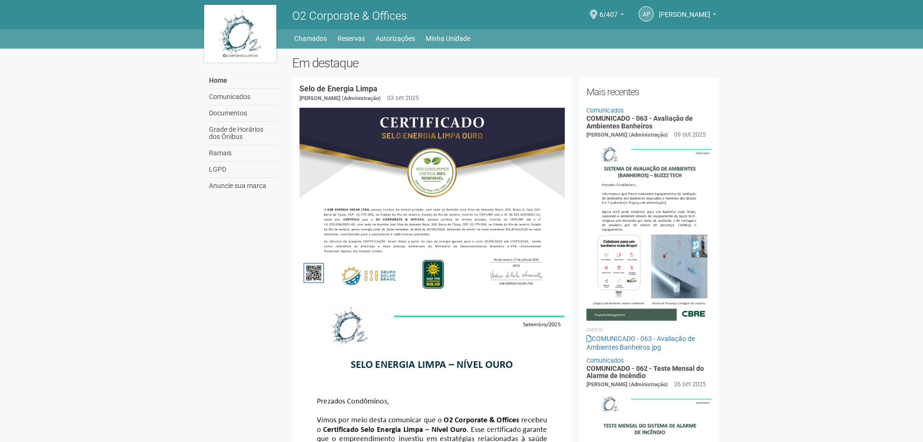  I want to click on a: COMUNICADO - 063 - Avaliação de Ambientes Banheiros.jpg, so click(640, 343).